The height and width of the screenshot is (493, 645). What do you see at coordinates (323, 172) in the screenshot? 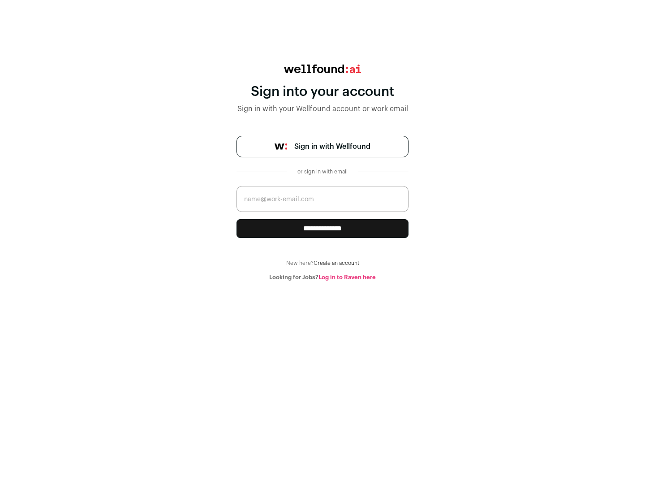
I see `div: or sign in with email` at bounding box center [323, 172].